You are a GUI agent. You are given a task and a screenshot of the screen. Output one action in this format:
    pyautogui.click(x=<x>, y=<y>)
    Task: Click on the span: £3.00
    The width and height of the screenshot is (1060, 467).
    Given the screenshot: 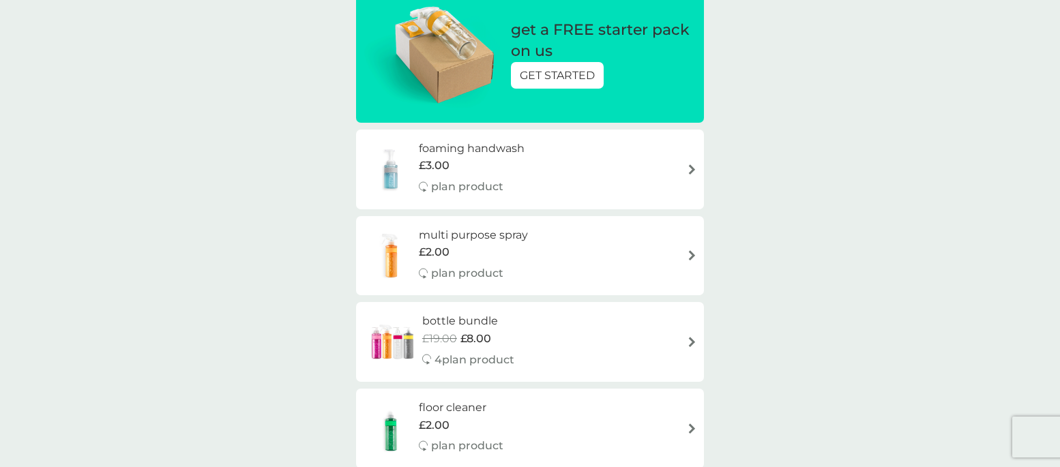 What is the action you would take?
    pyautogui.click(x=434, y=166)
    